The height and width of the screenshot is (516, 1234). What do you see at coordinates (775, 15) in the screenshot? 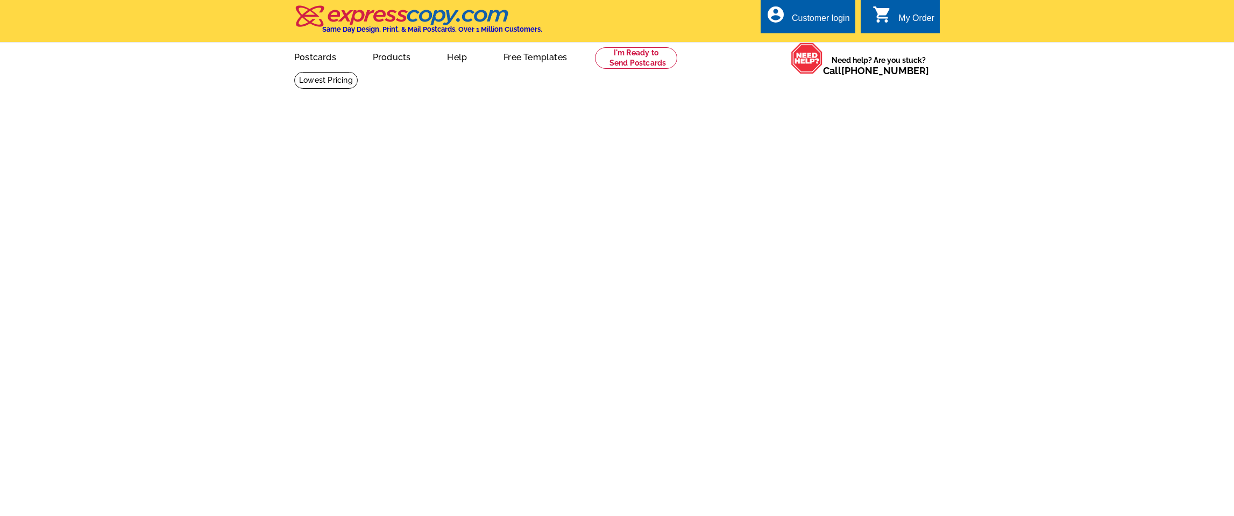
I see `i: account_circle` at bounding box center [775, 15].